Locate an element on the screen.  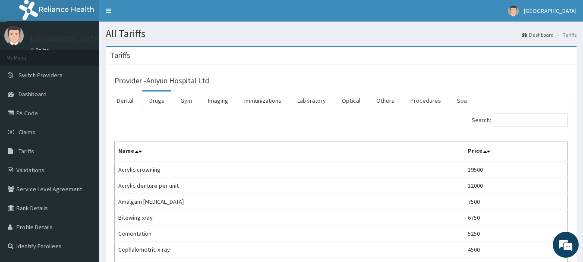
td: Bitewing xray is located at coordinates (289, 217).